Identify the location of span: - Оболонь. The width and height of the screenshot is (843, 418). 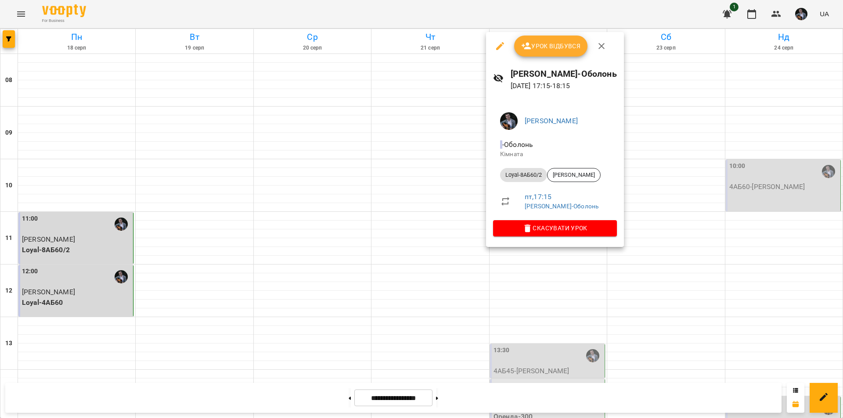
(517, 144).